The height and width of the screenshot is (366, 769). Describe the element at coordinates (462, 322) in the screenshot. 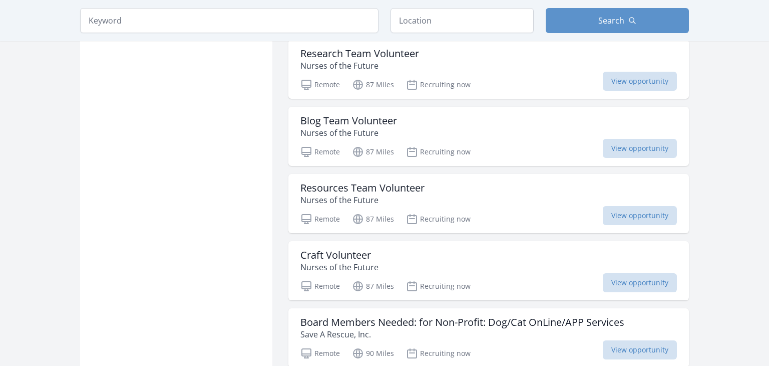

I see `h3: Board Members Needed: for Non-Profit: Dog/Cat OnLine/APP Services` at that location.